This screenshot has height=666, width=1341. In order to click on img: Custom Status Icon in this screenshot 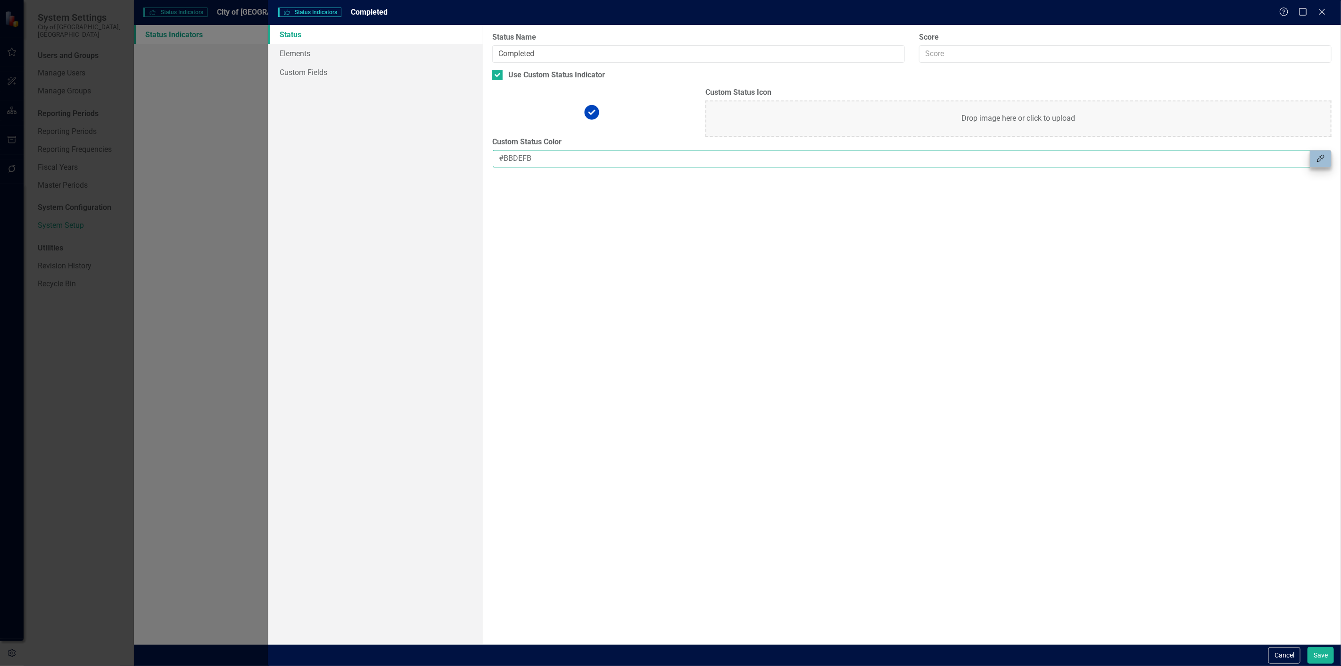, I will do `click(592, 112)`.